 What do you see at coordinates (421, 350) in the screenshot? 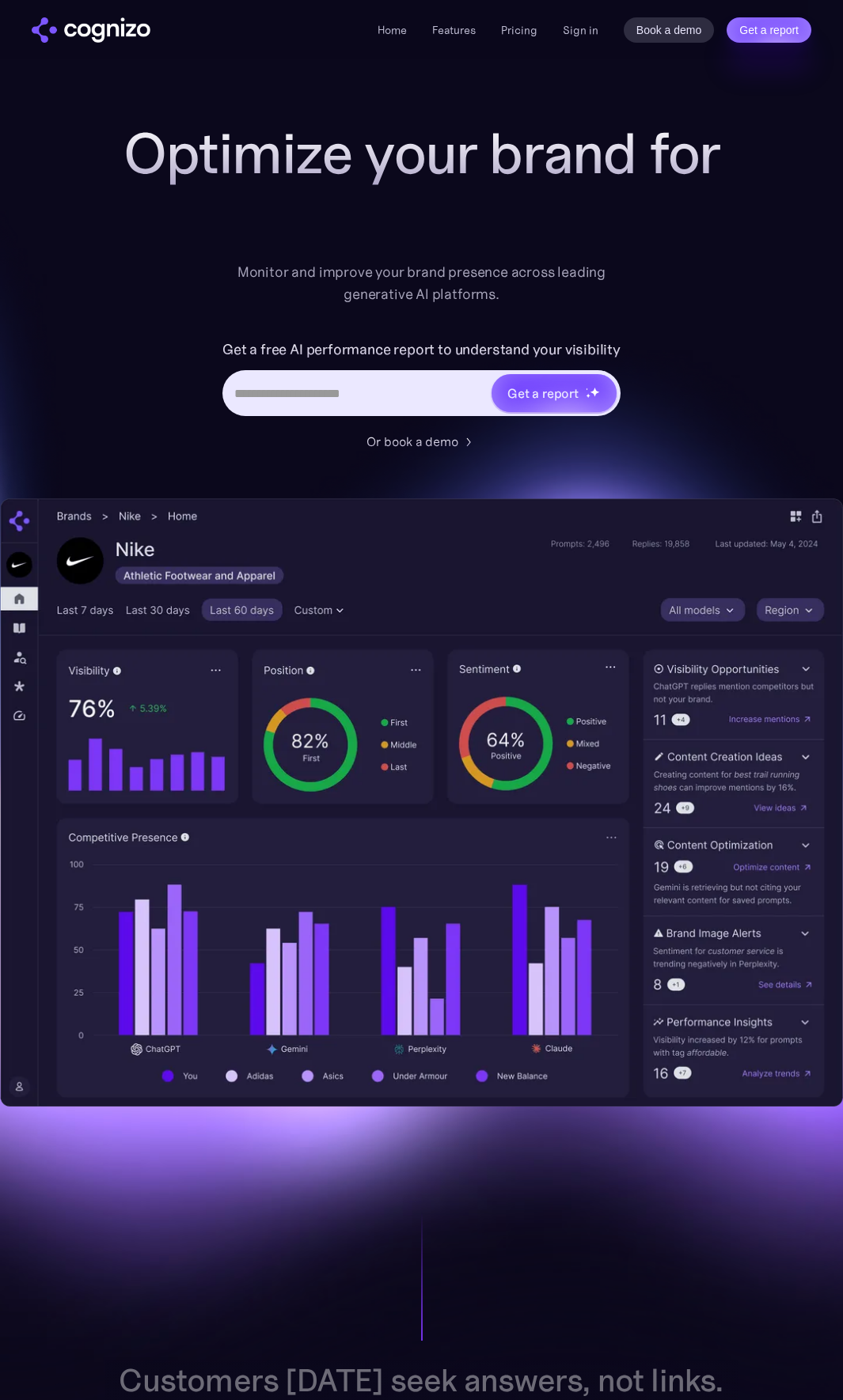
I see `label: Get a free AI performance report to understand your visibility` at bounding box center [421, 350].